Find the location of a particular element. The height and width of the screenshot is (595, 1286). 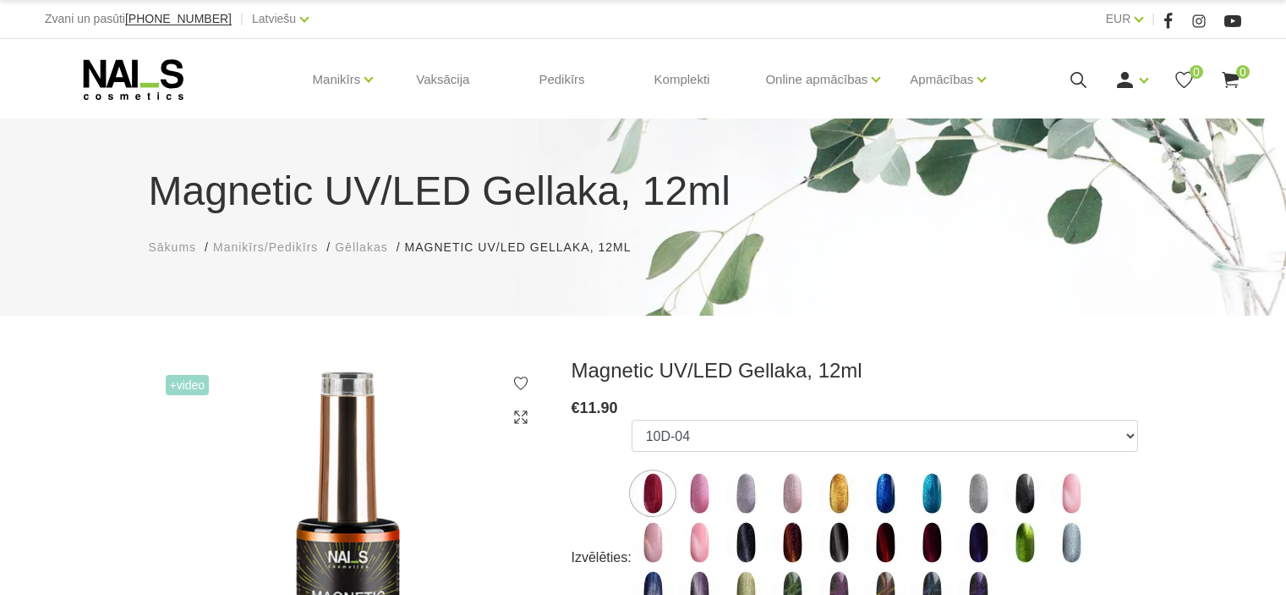

div: Izvēlēties: is located at coordinates (601, 557).